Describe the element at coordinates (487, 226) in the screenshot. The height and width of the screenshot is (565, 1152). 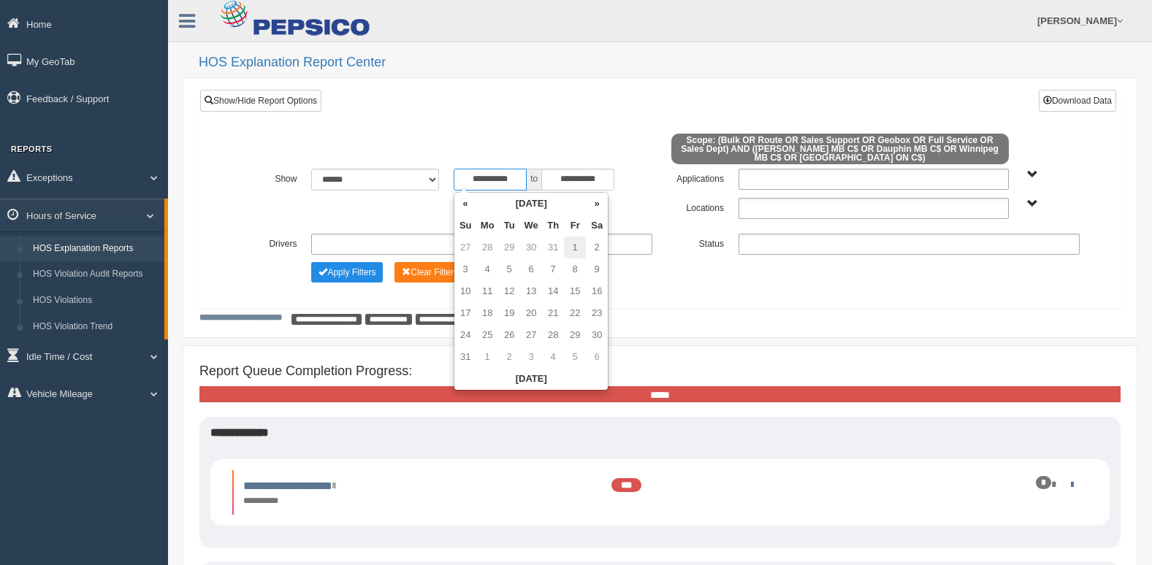
I see `th: Mo` at that location.